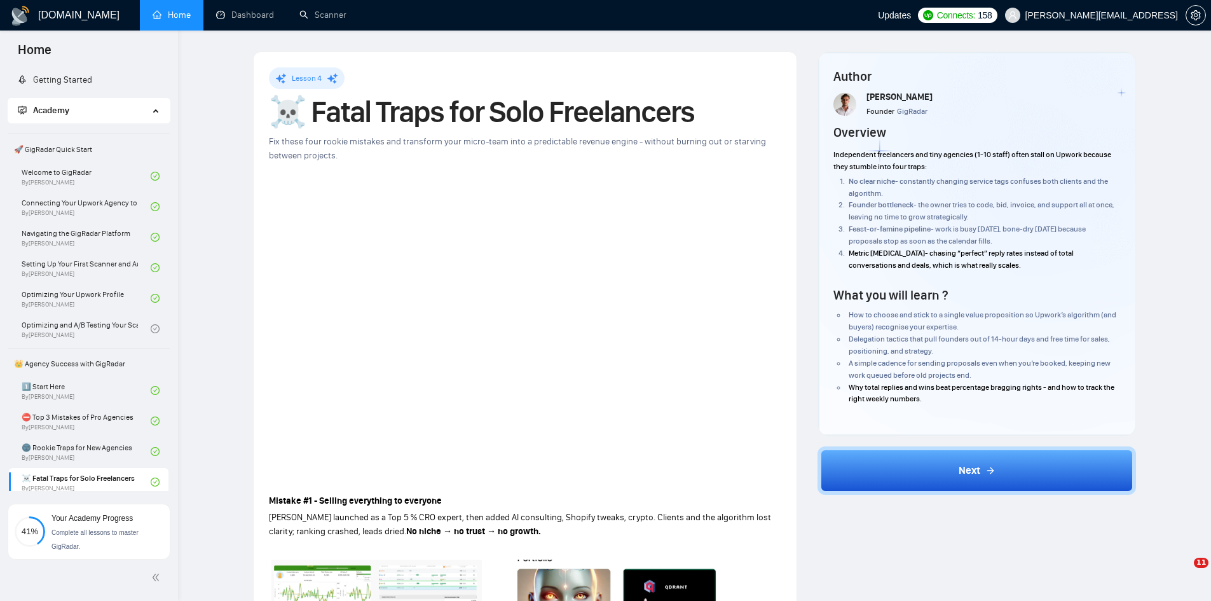 The height and width of the screenshot is (601, 1211). What do you see at coordinates (982, 320) in the screenshot?
I see `span: How to choose and stick to a single value proposition so Upwork’s algorithm (and buyers) recognis...` at bounding box center [982, 320].